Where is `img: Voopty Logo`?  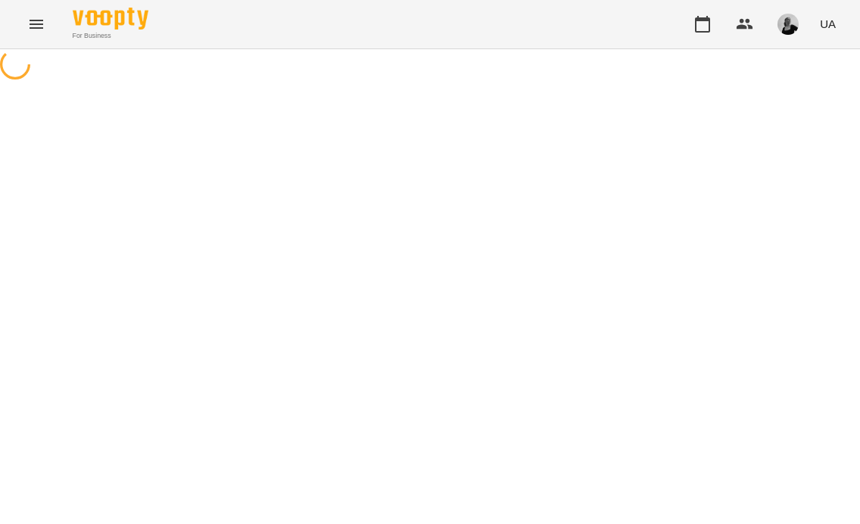
img: Voopty Logo is located at coordinates (110, 18).